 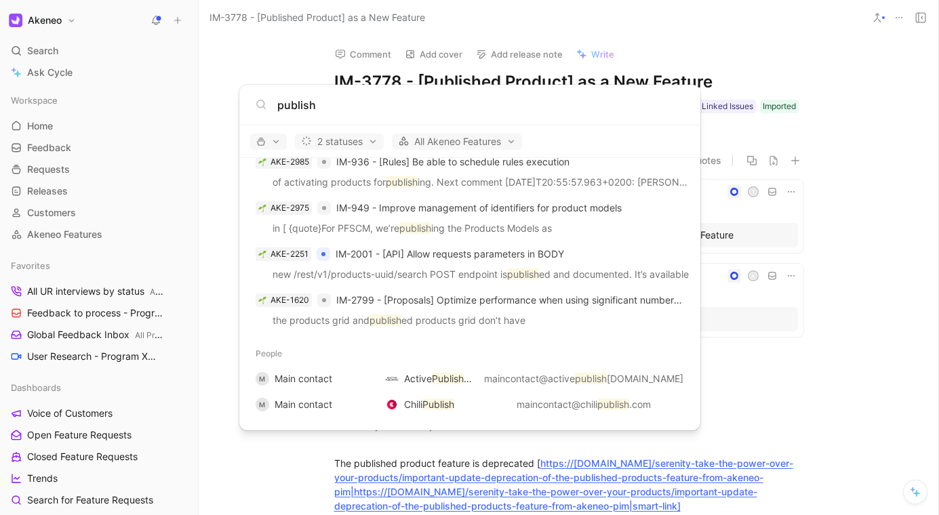 I want to click on span: IM-2799 - [Proposals] Optimize performance when using significant number of filters, so click(x=524, y=300).